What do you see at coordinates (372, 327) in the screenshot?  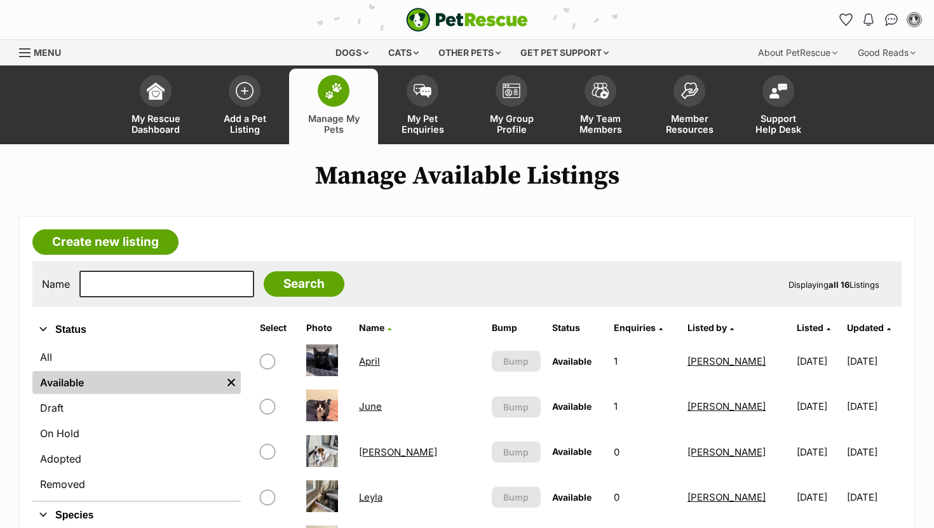 I see `span: Name` at bounding box center [372, 327].